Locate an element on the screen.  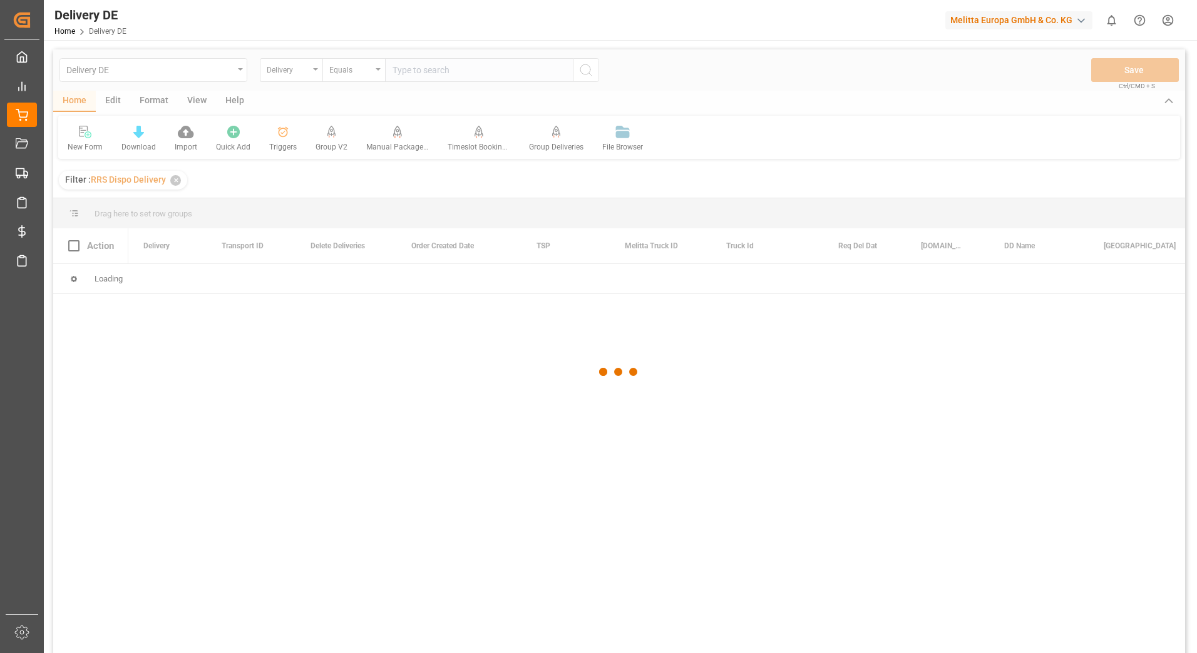
a: Home is located at coordinates (64, 31).